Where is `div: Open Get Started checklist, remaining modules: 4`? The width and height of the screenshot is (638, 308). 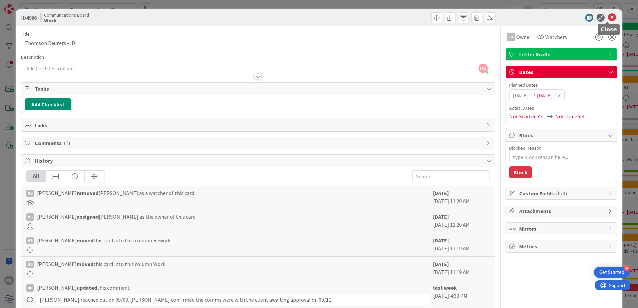
div: Open Get Started checklist, remaining modules: 4 is located at coordinates (612, 273).